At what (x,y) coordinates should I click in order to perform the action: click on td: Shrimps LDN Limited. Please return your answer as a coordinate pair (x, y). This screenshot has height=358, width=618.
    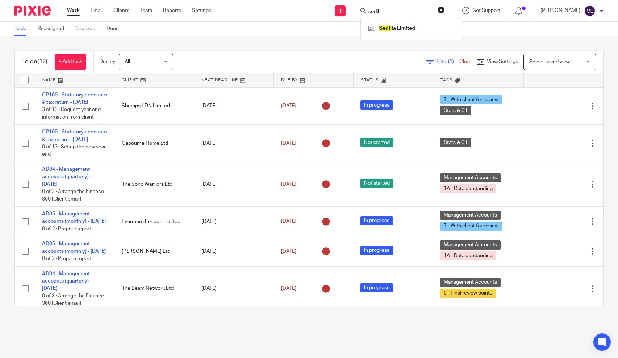
    Looking at the image, I should click on (154, 106).